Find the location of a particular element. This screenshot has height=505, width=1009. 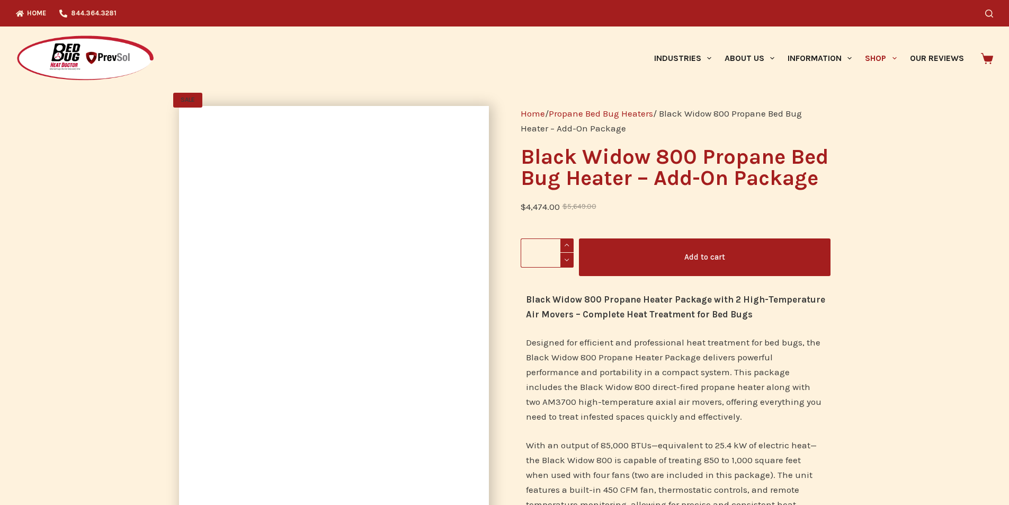

a: Propane Bed Bug Heaters is located at coordinates (601, 113).